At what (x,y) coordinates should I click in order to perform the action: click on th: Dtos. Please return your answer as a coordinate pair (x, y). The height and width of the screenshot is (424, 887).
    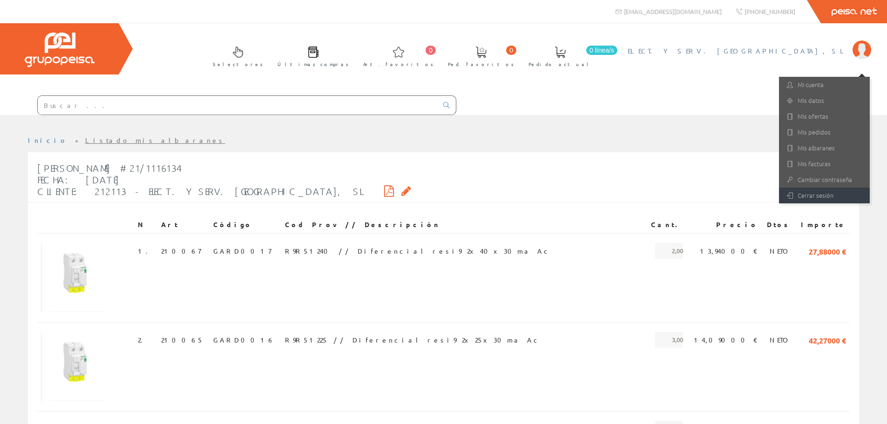
    Looking at the image, I should click on (778, 225).